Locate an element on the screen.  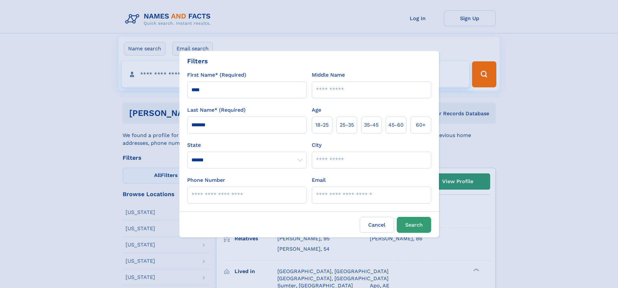
span: 35‑45 is located at coordinates (371, 125).